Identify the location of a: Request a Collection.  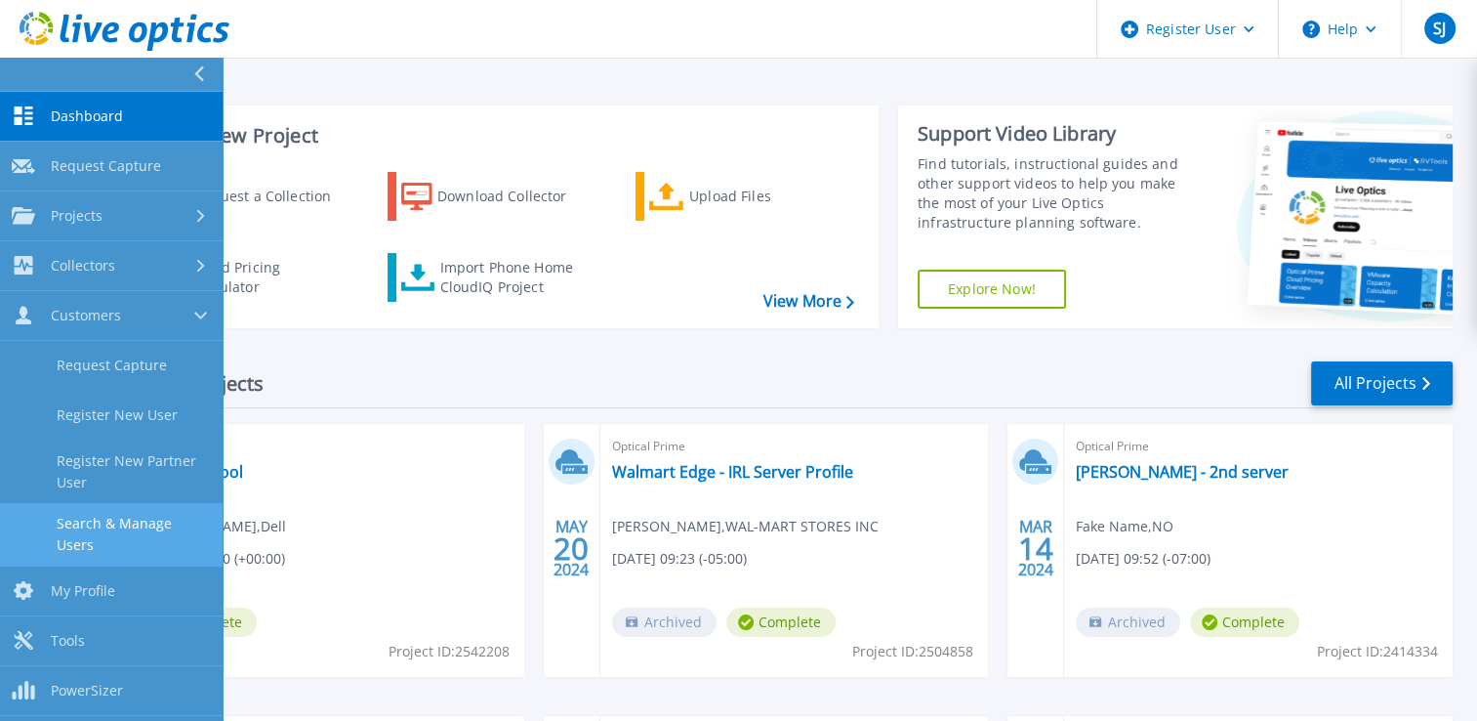
(247, 196).